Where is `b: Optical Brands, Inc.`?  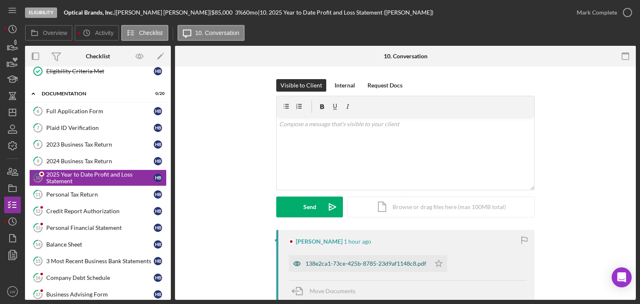 b: Optical Brands, Inc. is located at coordinates (89, 12).